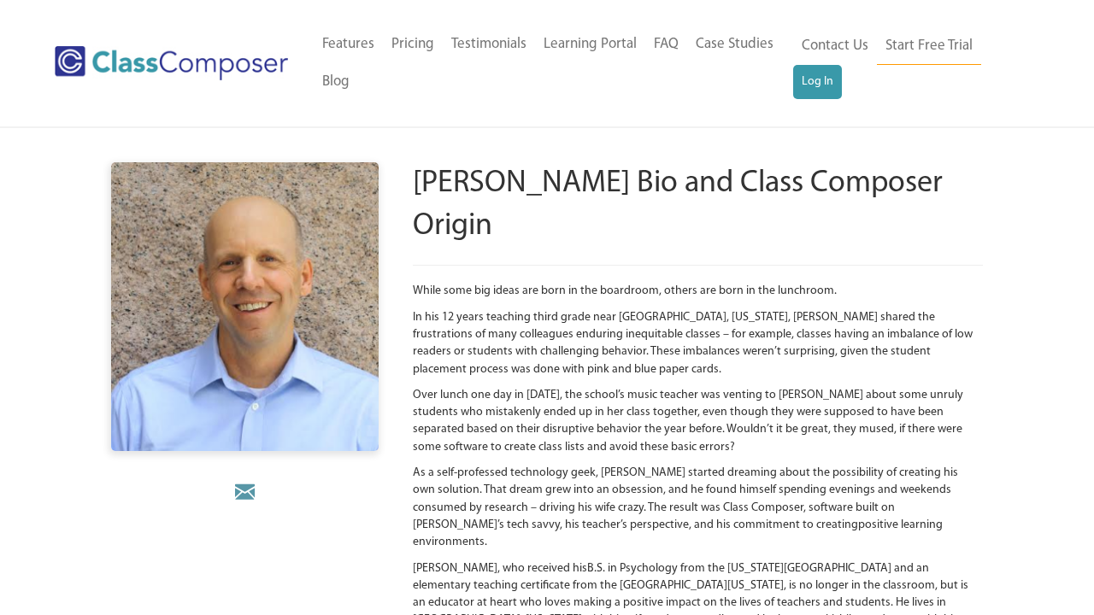 The width and height of the screenshot is (1094, 615). Describe the element at coordinates (835, 46) in the screenshot. I see `a: Contact Us` at that location.